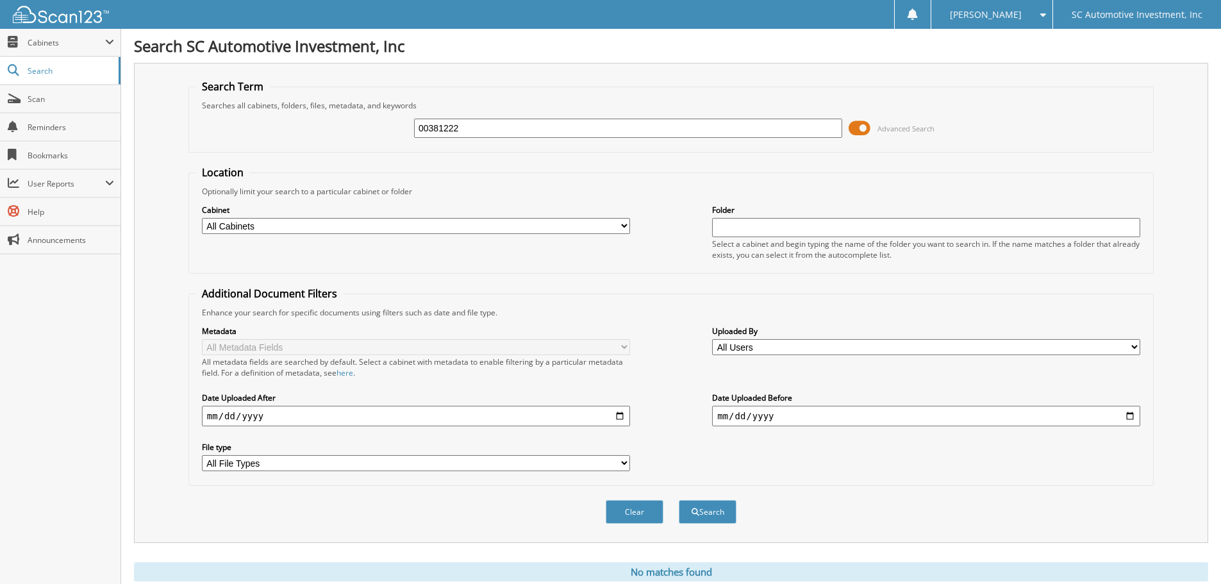 This screenshot has width=1221, height=584. I want to click on label: Date Uploaded Before, so click(926, 397).